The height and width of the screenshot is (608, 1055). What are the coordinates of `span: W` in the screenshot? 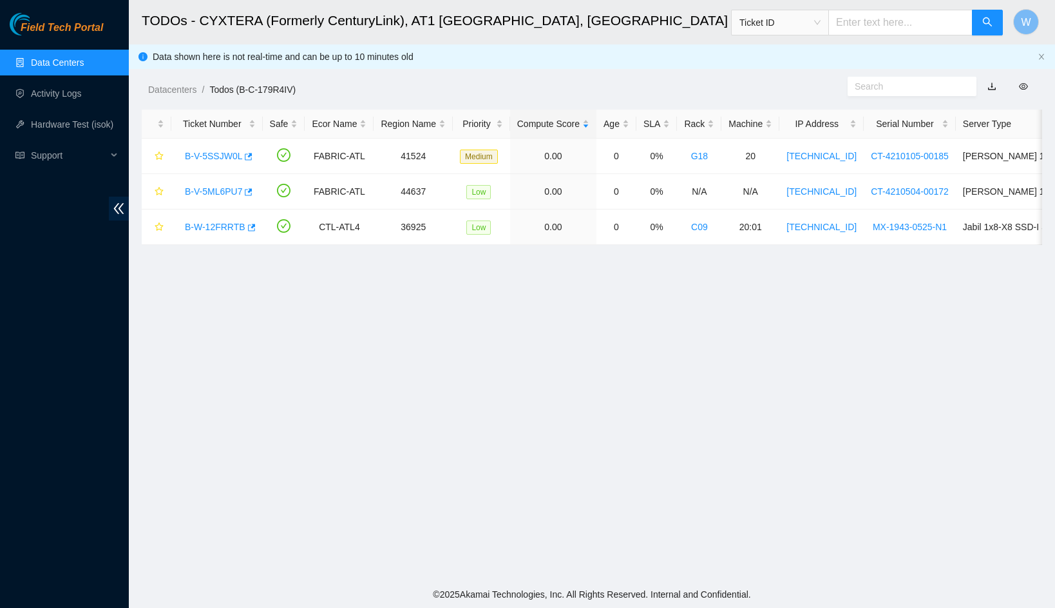 It's located at (1026, 22).